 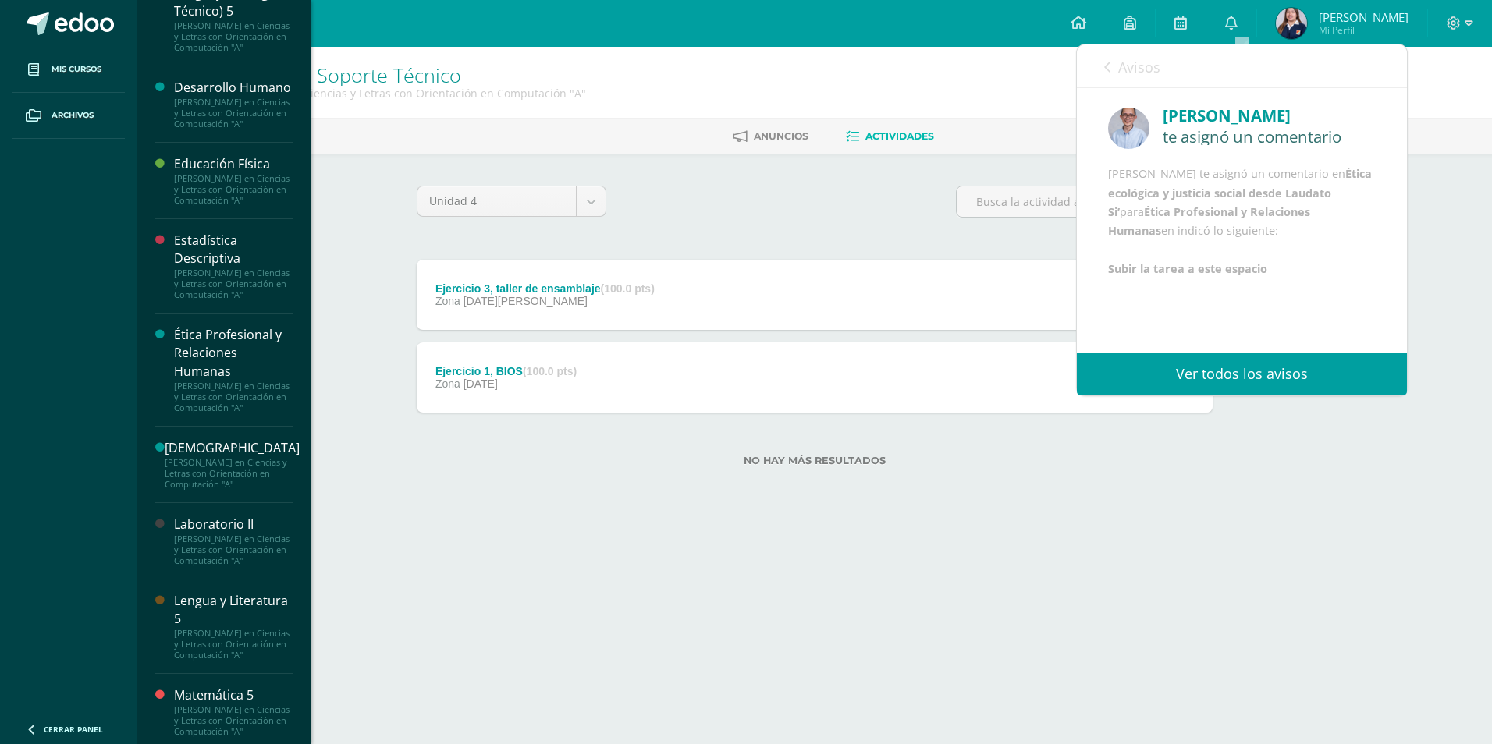 I want to click on span: 697, so click(x=1290, y=66).